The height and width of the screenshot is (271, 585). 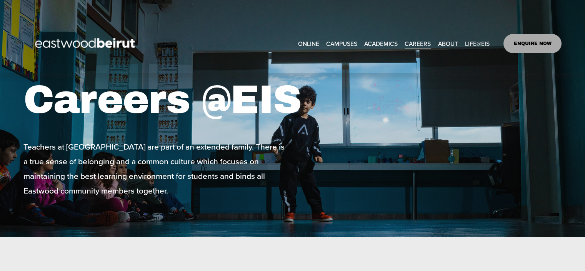 I want to click on a: ONLINE, so click(x=309, y=43).